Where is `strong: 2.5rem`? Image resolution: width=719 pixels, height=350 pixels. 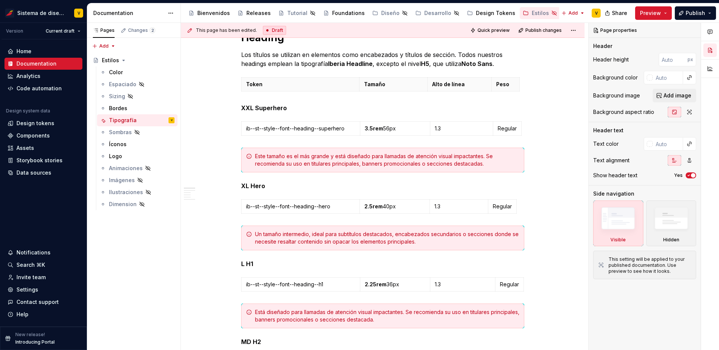
strong: 2.5rem is located at coordinates (374, 206).